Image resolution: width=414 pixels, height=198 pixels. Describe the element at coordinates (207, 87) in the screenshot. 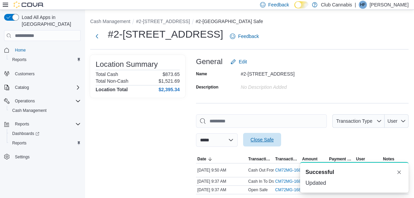

I see `label: Description` at that location.